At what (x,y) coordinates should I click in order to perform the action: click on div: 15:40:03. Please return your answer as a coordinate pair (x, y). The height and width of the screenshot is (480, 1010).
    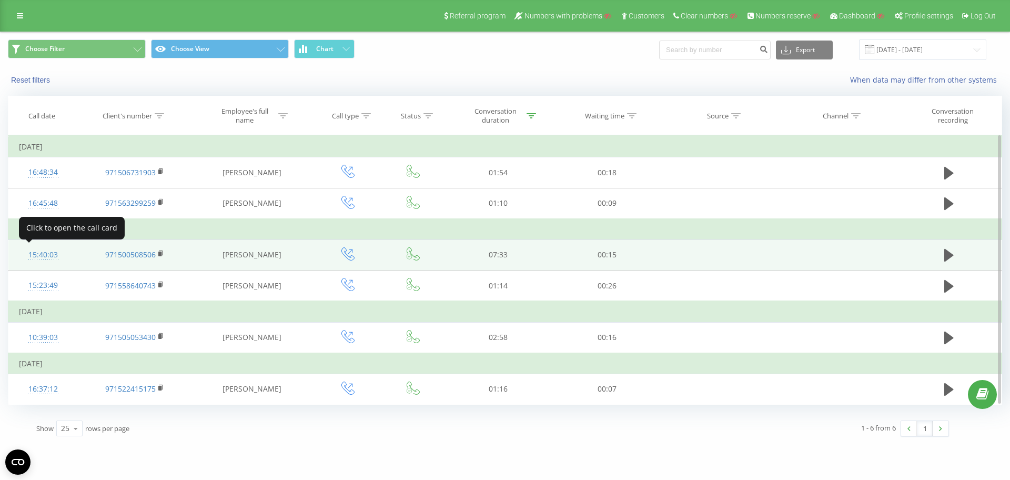
    Looking at the image, I should click on (43, 255).